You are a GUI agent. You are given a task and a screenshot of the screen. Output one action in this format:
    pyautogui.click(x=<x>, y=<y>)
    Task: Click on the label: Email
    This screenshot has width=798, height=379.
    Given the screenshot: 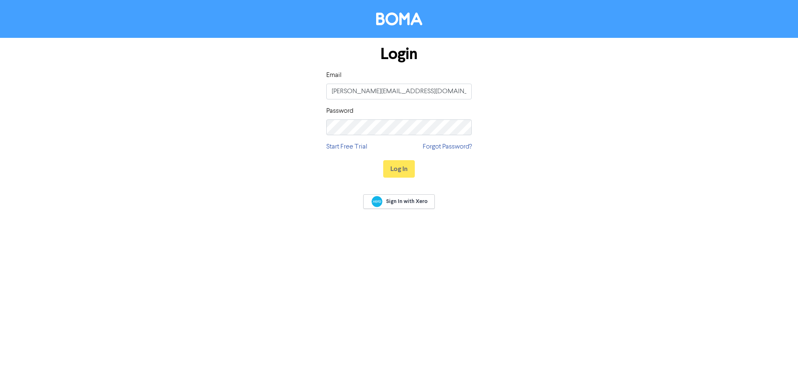 What is the action you would take?
    pyautogui.click(x=334, y=75)
    